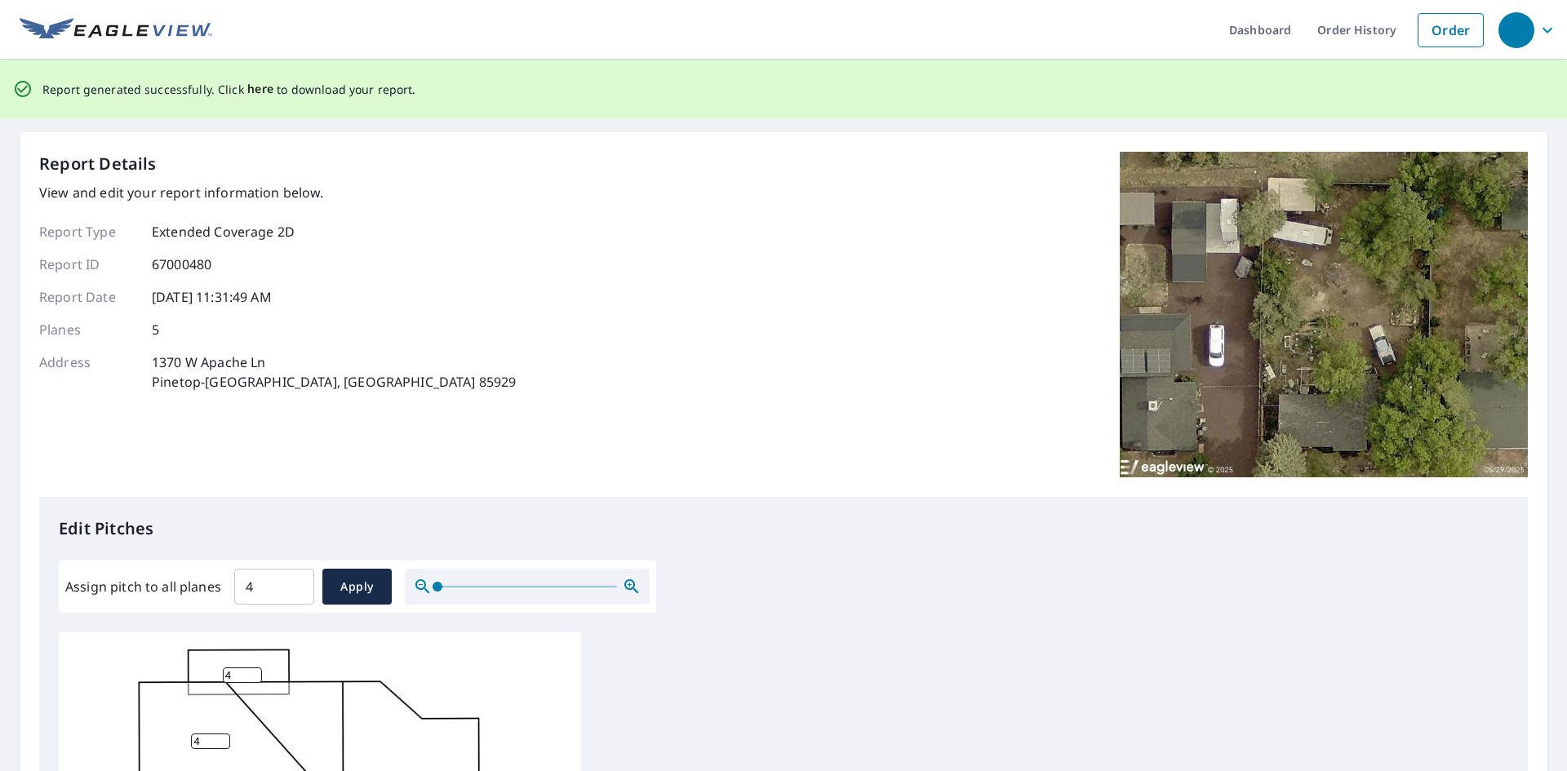  I want to click on p: Address, so click(88, 372).